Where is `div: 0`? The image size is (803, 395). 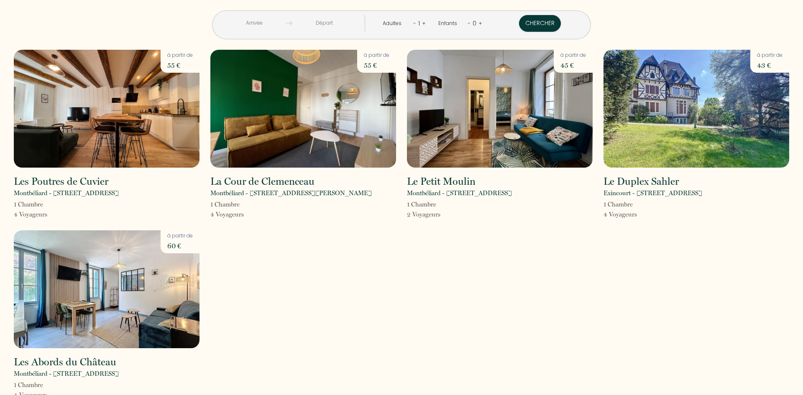
div: 0 is located at coordinates (475, 23).